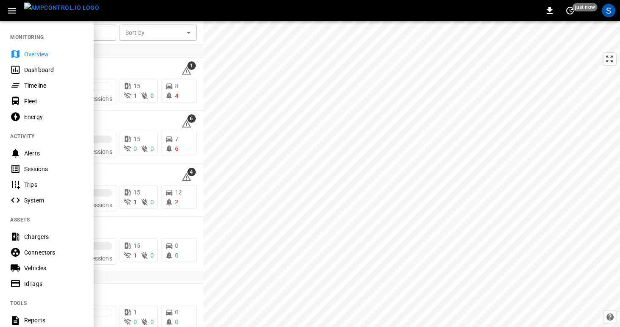 This screenshot has height=327, width=620. Describe the element at coordinates (585, 7) in the screenshot. I see `span: just now` at that location.